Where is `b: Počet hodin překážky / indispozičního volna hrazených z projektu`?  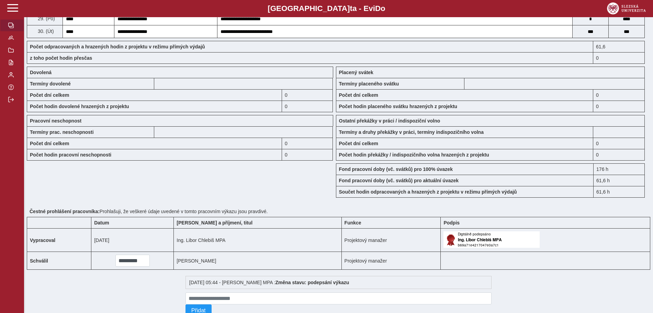
b: Počet hodin překážky / indispozičního volna hrazených z projektu is located at coordinates (414, 155).